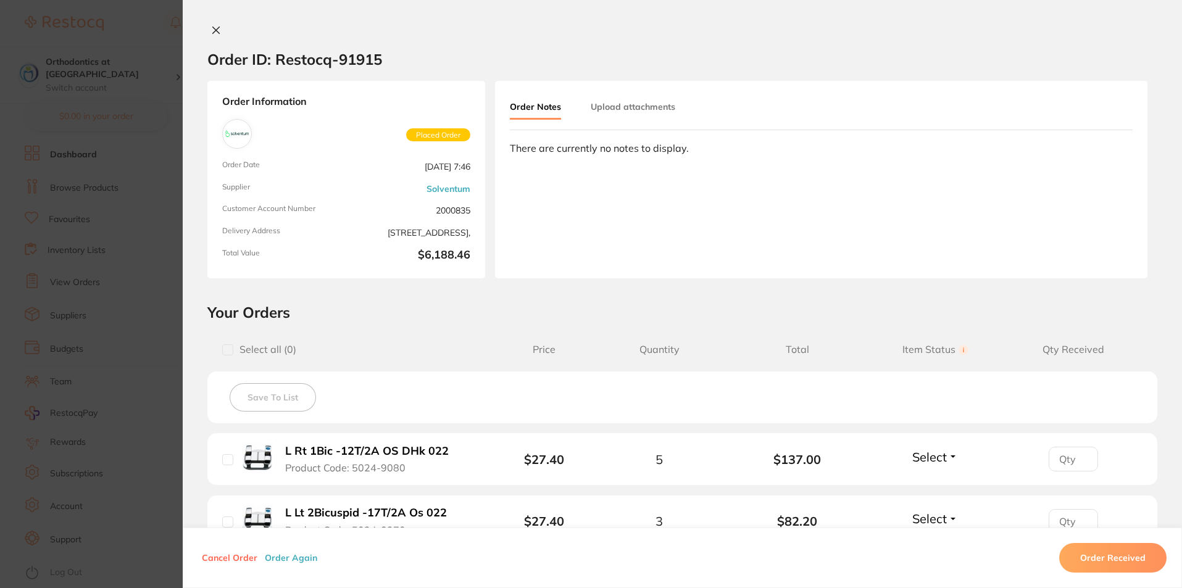  What do you see at coordinates (281, 189) in the screenshot?
I see `span: Supplier` at bounding box center [281, 189].